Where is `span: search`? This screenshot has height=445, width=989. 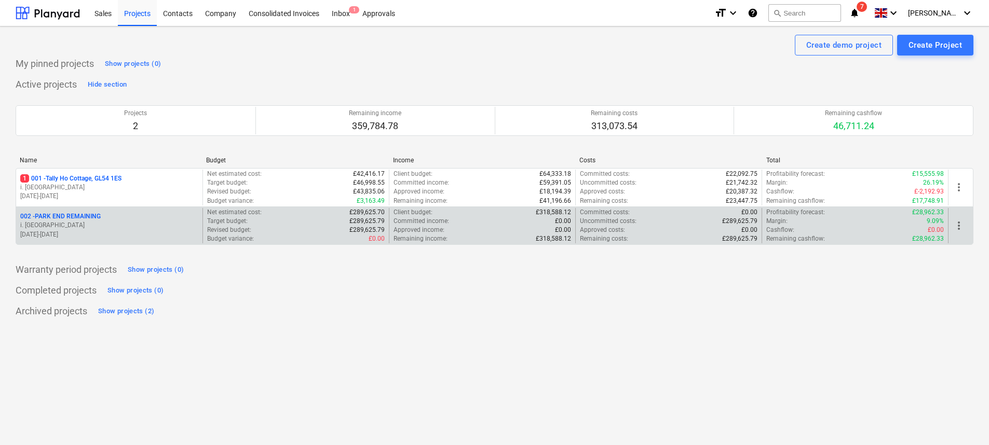
span: search is located at coordinates (777, 13).